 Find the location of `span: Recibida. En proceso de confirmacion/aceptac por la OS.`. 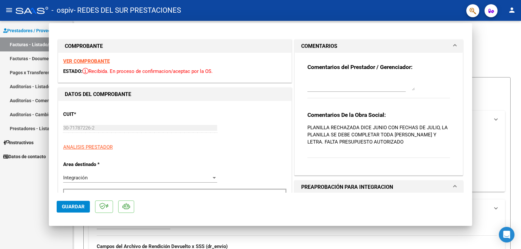

span: Recibida. En proceso de confirmacion/aceptac por la OS. is located at coordinates (147, 71).